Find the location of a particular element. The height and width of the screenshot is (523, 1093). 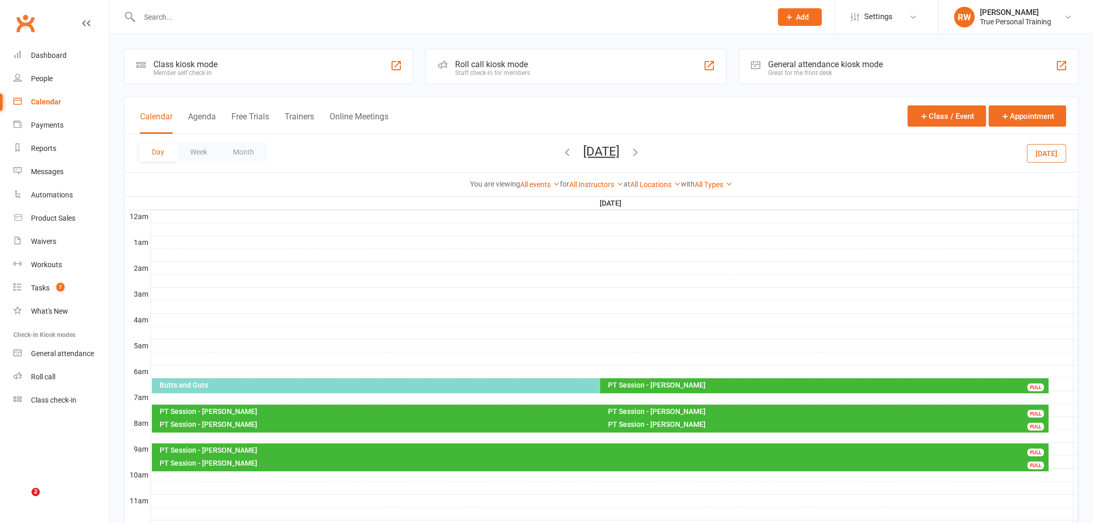

a: People is located at coordinates (61, 79).